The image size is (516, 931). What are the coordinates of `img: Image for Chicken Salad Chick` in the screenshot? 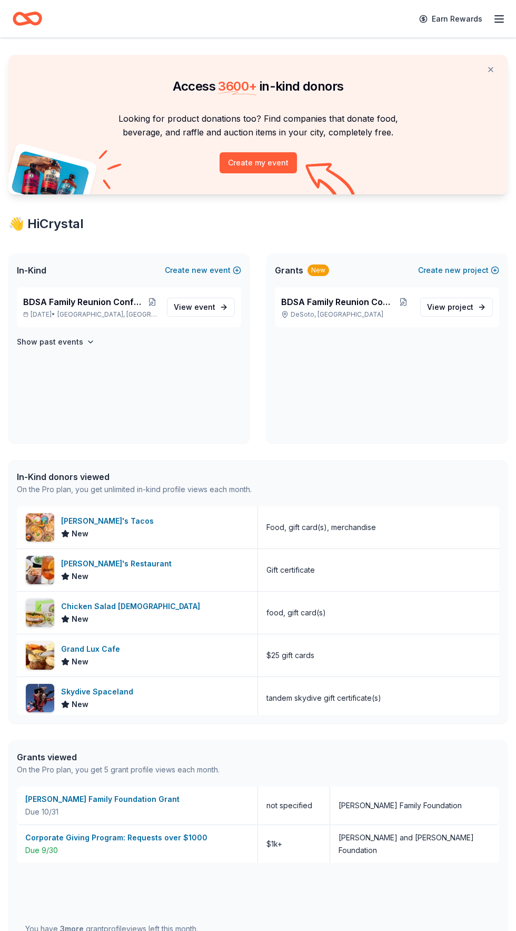 It's located at (40, 613).